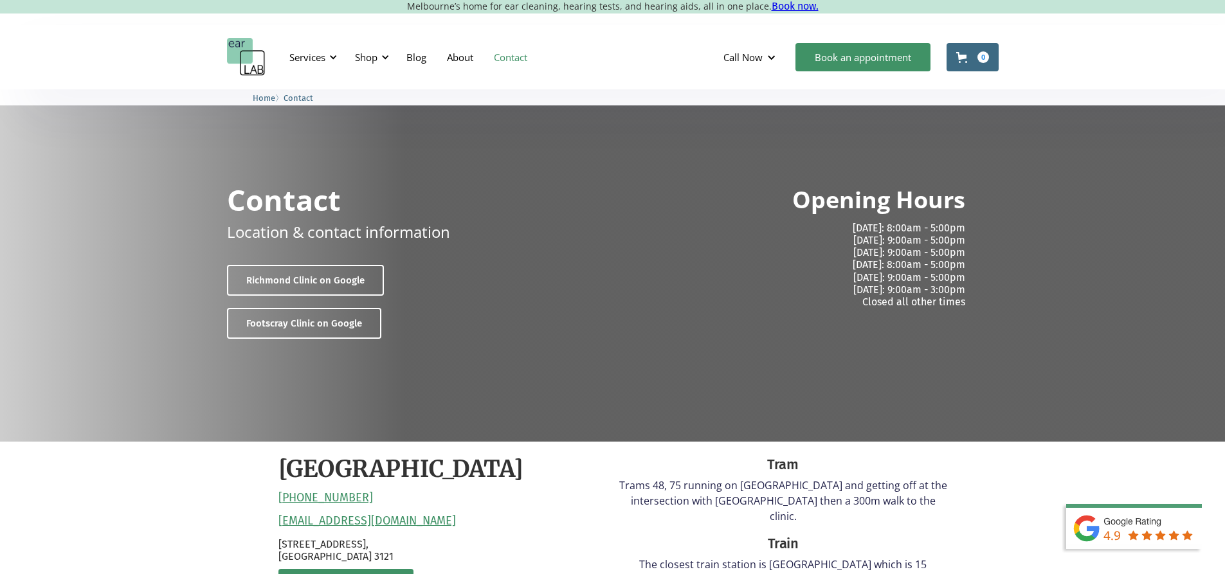  Describe the element at coordinates (246, 57) in the screenshot. I see `a: home` at that location.